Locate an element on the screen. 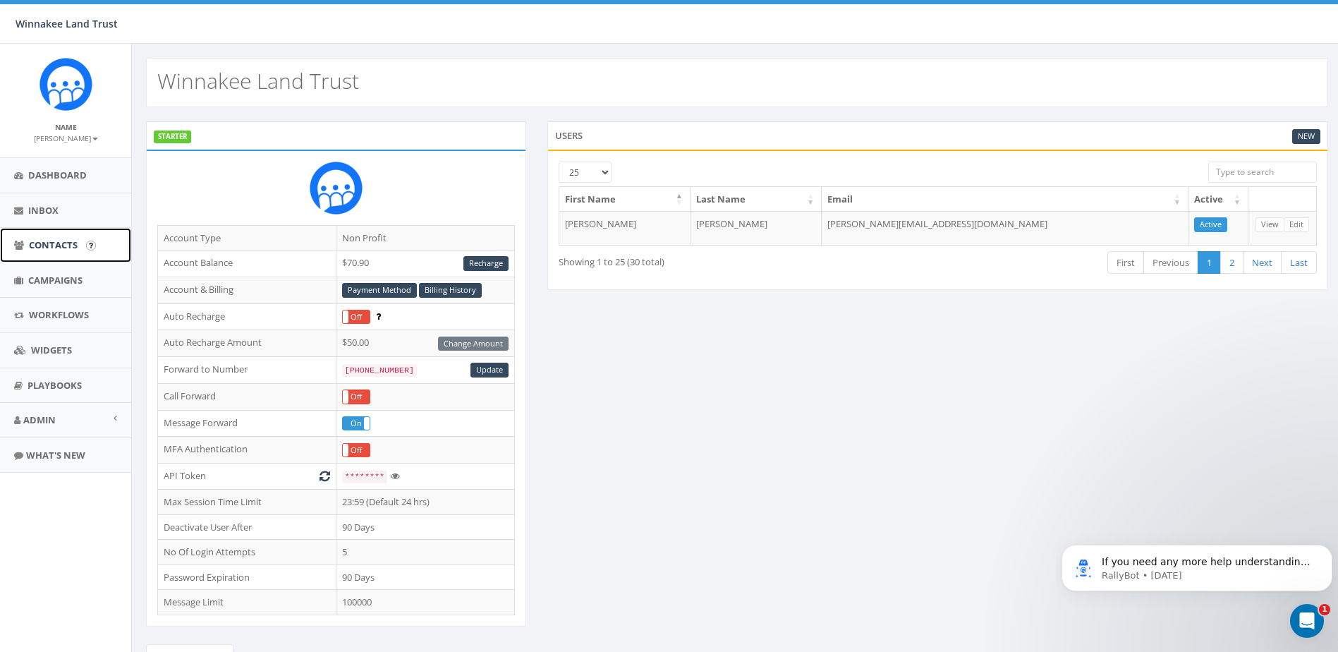 This screenshot has height=652, width=1338. input: Type to search is located at coordinates (1263, 172).